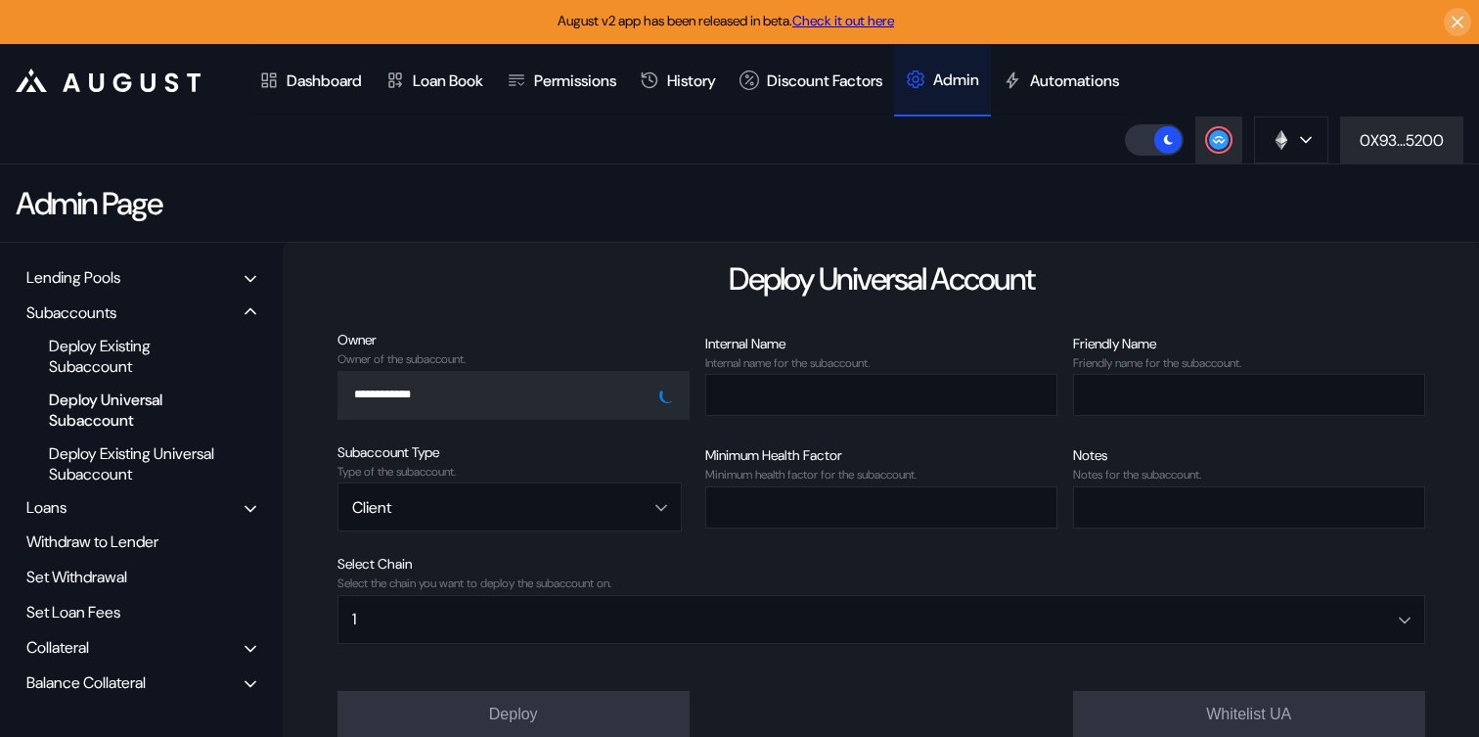 The height and width of the screenshot is (737, 1479). I want to click on a: History, so click(678, 80).